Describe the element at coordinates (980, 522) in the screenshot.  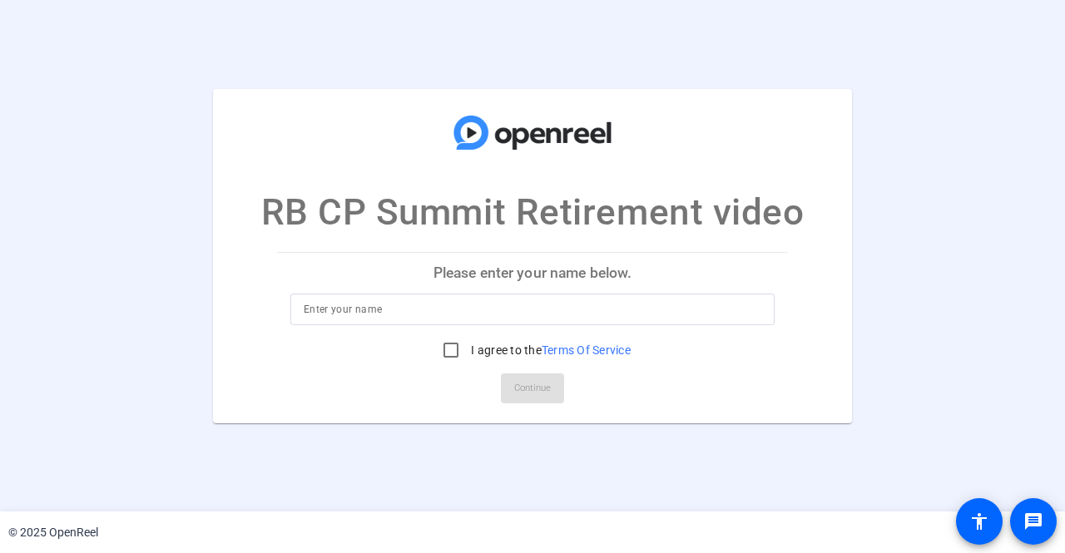
I see `mat-icon: accessibility` at that location.